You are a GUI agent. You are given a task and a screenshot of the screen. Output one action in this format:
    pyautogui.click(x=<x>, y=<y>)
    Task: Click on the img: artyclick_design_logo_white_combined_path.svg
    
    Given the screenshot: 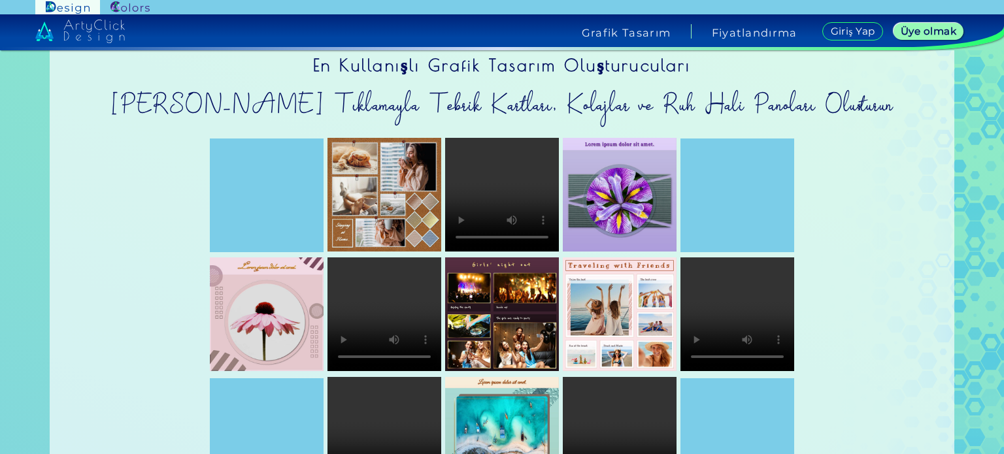 What is the action you would take?
    pyautogui.click(x=80, y=31)
    